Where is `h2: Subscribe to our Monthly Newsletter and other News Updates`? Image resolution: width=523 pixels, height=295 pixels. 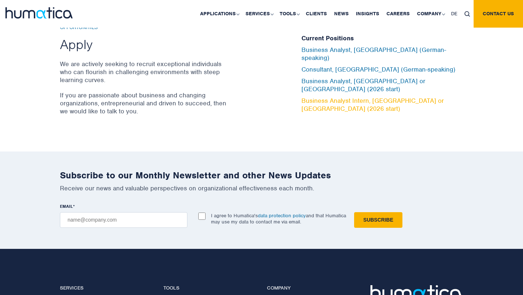 h2: Subscribe to our Monthly Newsletter and other News Updates is located at coordinates (261, 175).